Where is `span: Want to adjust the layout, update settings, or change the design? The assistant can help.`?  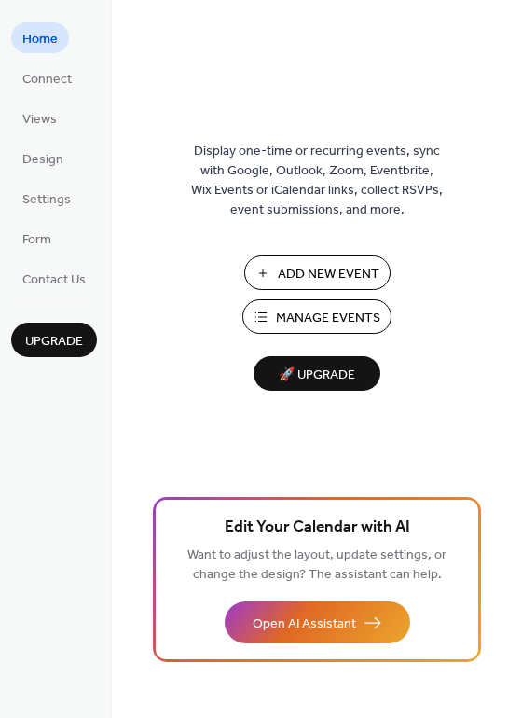 span: Want to adjust the layout, update settings, or change the design? The assistant can help. is located at coordinates (317, 565).